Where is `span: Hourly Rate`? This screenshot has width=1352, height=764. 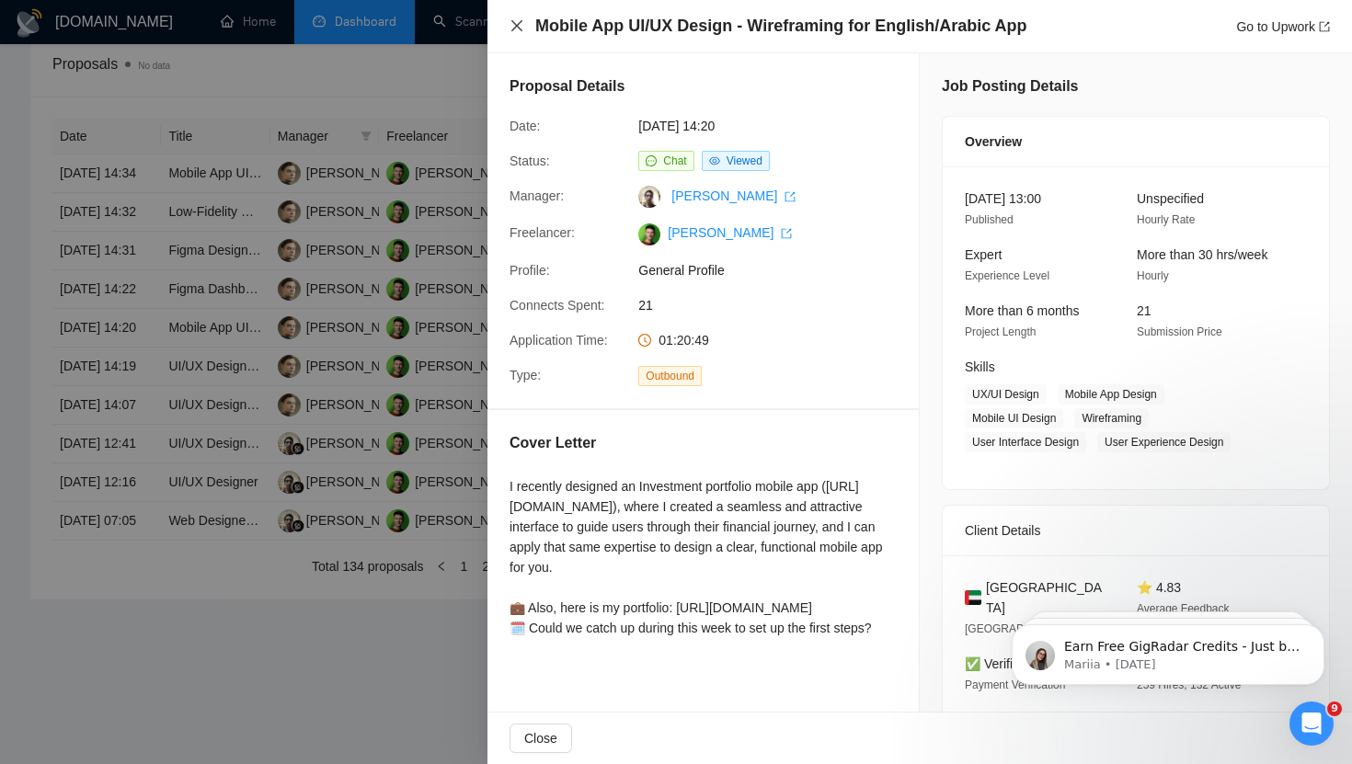
span: Hourly Rate is located at coordinates (1165, 220).